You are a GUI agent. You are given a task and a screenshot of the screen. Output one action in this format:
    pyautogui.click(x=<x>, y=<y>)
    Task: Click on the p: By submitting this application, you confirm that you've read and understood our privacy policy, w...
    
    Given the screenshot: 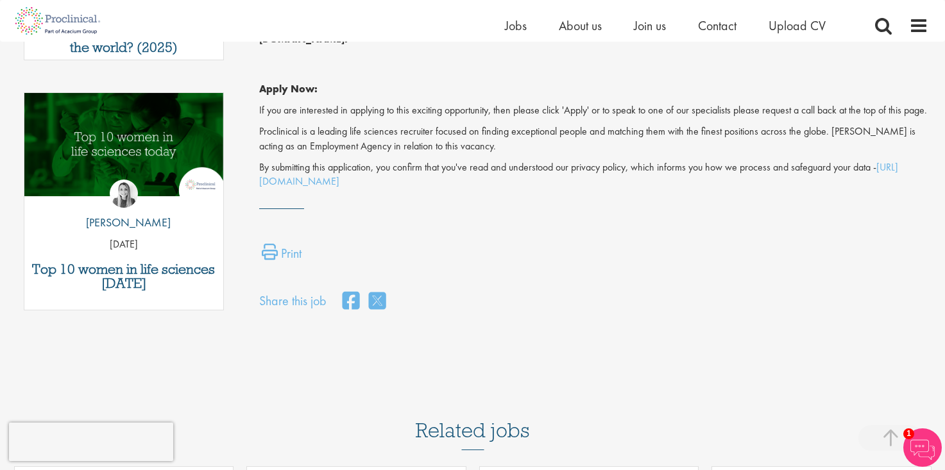 What is the action you would take?
    pyautogui.click(x=594, y=175)
    